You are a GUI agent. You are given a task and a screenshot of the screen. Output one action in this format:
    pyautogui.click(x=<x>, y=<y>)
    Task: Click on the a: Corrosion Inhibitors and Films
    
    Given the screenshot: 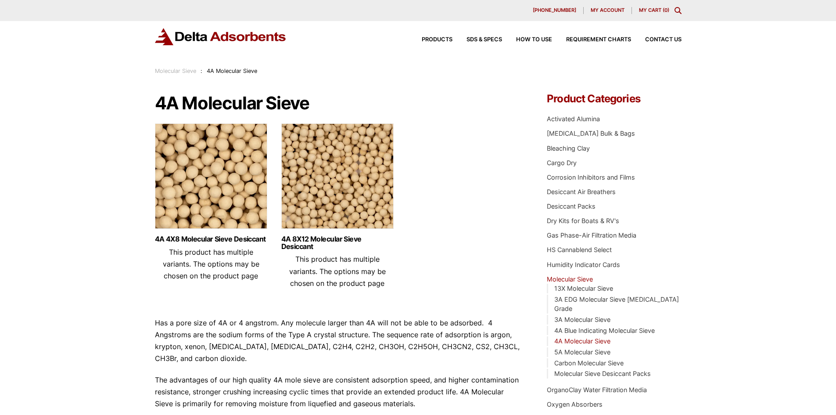 What is the action you would take?
    pyautogui.click(x=591, y=177)
    